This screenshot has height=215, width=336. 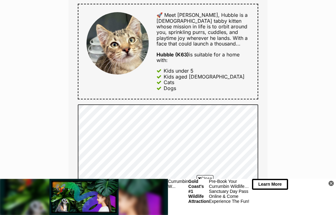 I want to click on div: Dogs, so click(x=170, y=88).